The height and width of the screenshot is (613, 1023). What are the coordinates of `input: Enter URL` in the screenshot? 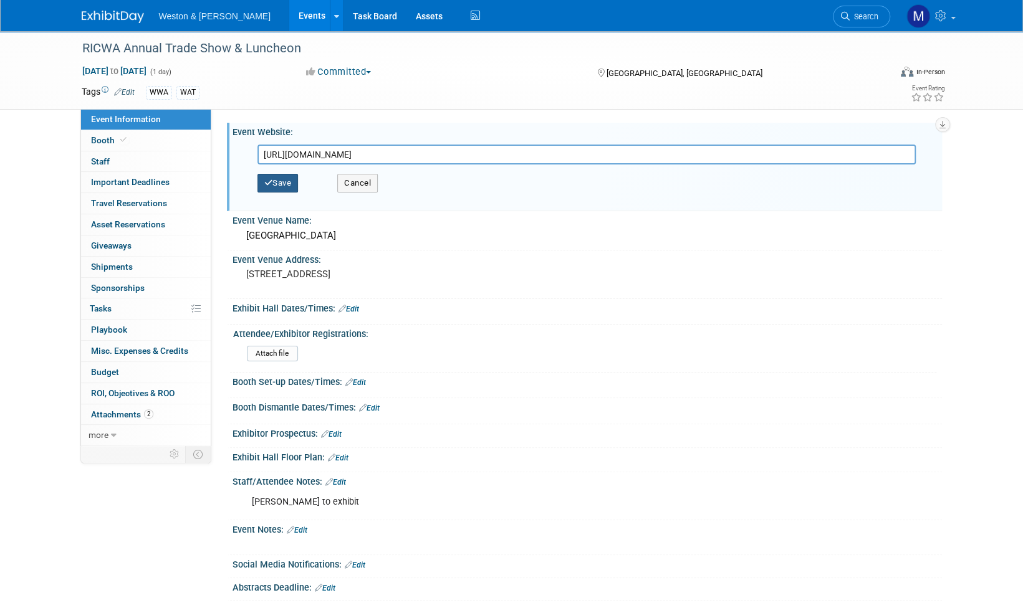 It's located at (587, 155).